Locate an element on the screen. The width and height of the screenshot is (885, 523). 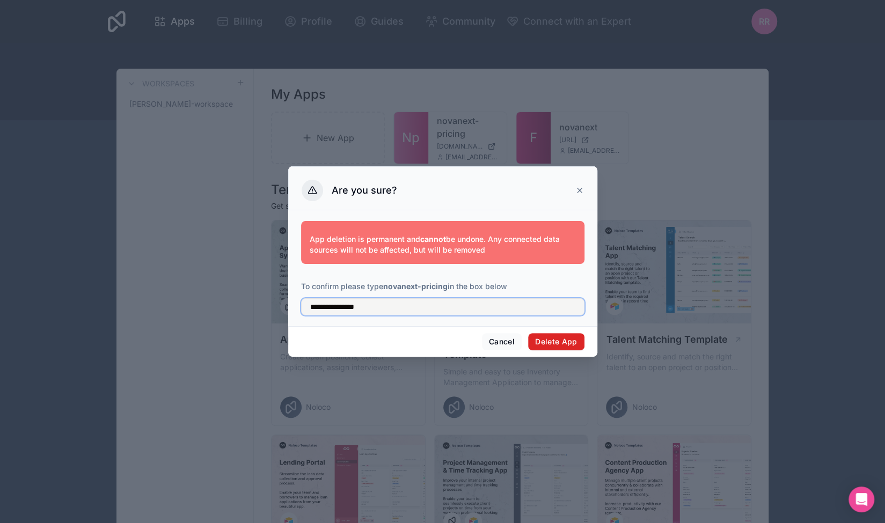
button: Cancel is located at coordinates (502, 342).